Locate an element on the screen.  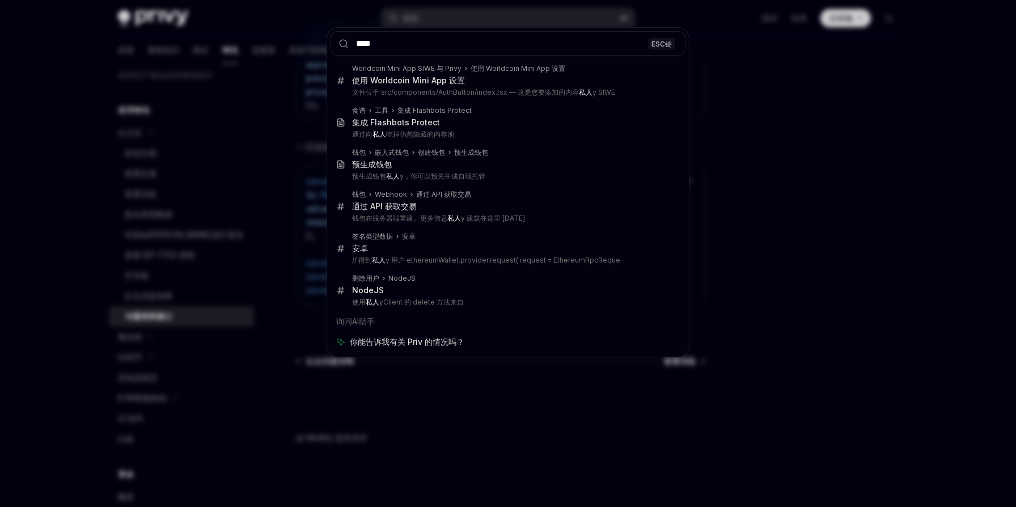
font: 使用 is located at coordinates (359, 302).